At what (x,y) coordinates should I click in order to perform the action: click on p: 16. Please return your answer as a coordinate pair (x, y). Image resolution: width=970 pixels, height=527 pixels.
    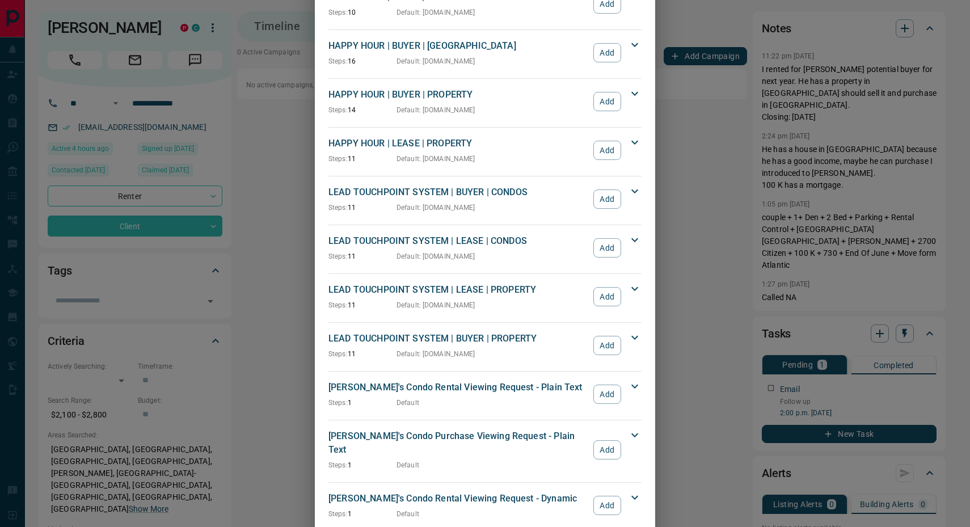
    Looking at the image, I should click on (363, 61).